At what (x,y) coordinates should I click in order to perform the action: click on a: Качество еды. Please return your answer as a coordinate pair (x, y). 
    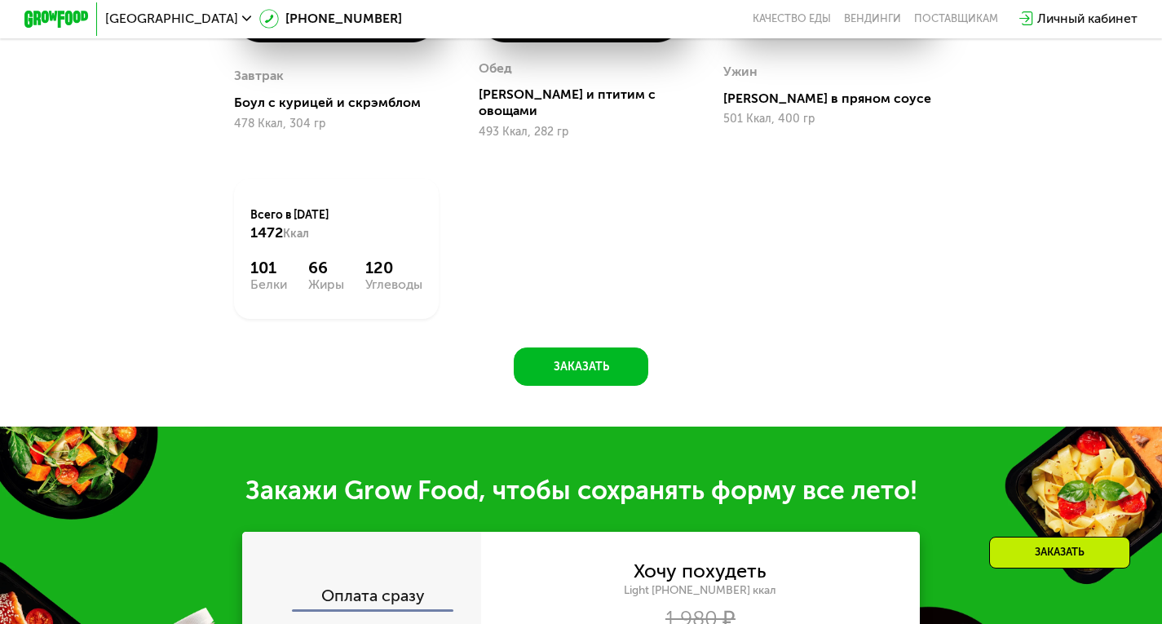
    Looking at the image, I should click on (792, 19).